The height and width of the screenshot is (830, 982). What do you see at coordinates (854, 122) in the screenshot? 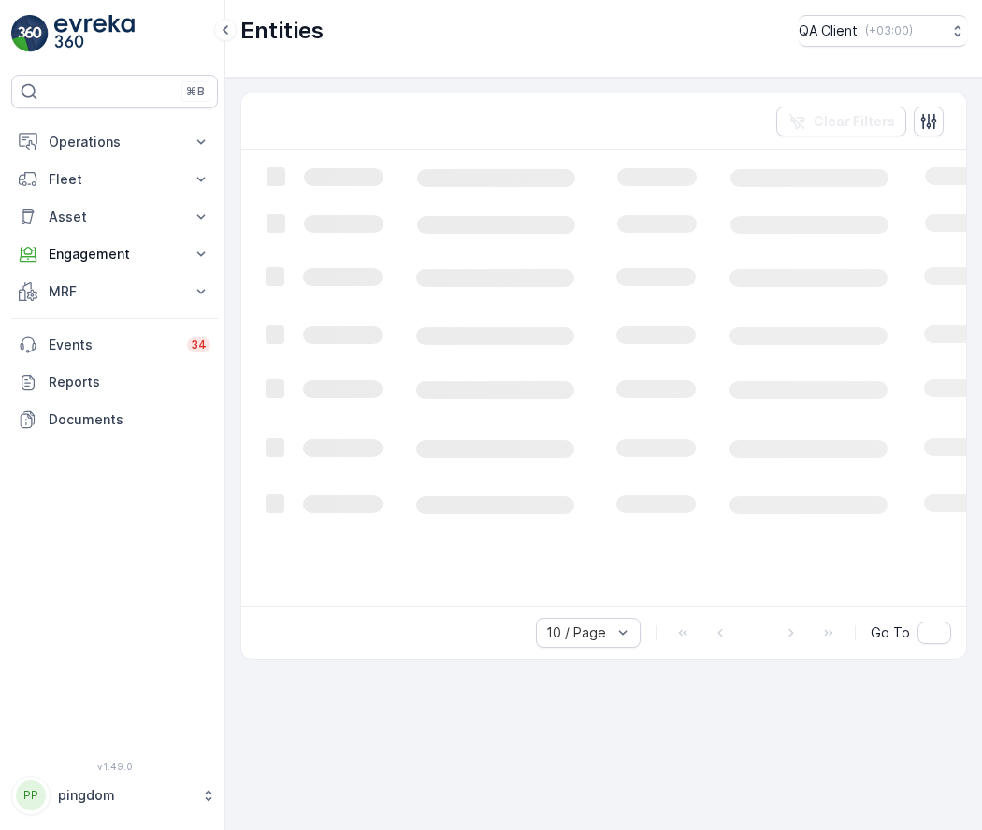
I see `p: Clear Filters` at bounding box center [854, 122].